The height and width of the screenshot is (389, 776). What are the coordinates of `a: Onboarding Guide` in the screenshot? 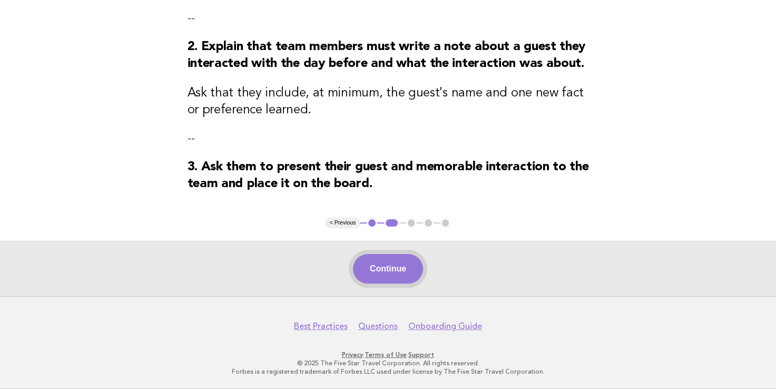 It's located at (445, 326).